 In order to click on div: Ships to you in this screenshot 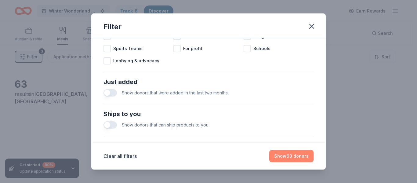, I will do `click(209, 114)`.